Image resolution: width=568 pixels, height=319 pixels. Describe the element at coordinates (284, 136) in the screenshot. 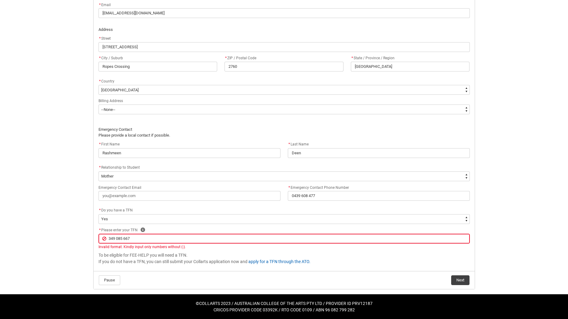

I see `p: Please provide a local contact if possible.` at that location.